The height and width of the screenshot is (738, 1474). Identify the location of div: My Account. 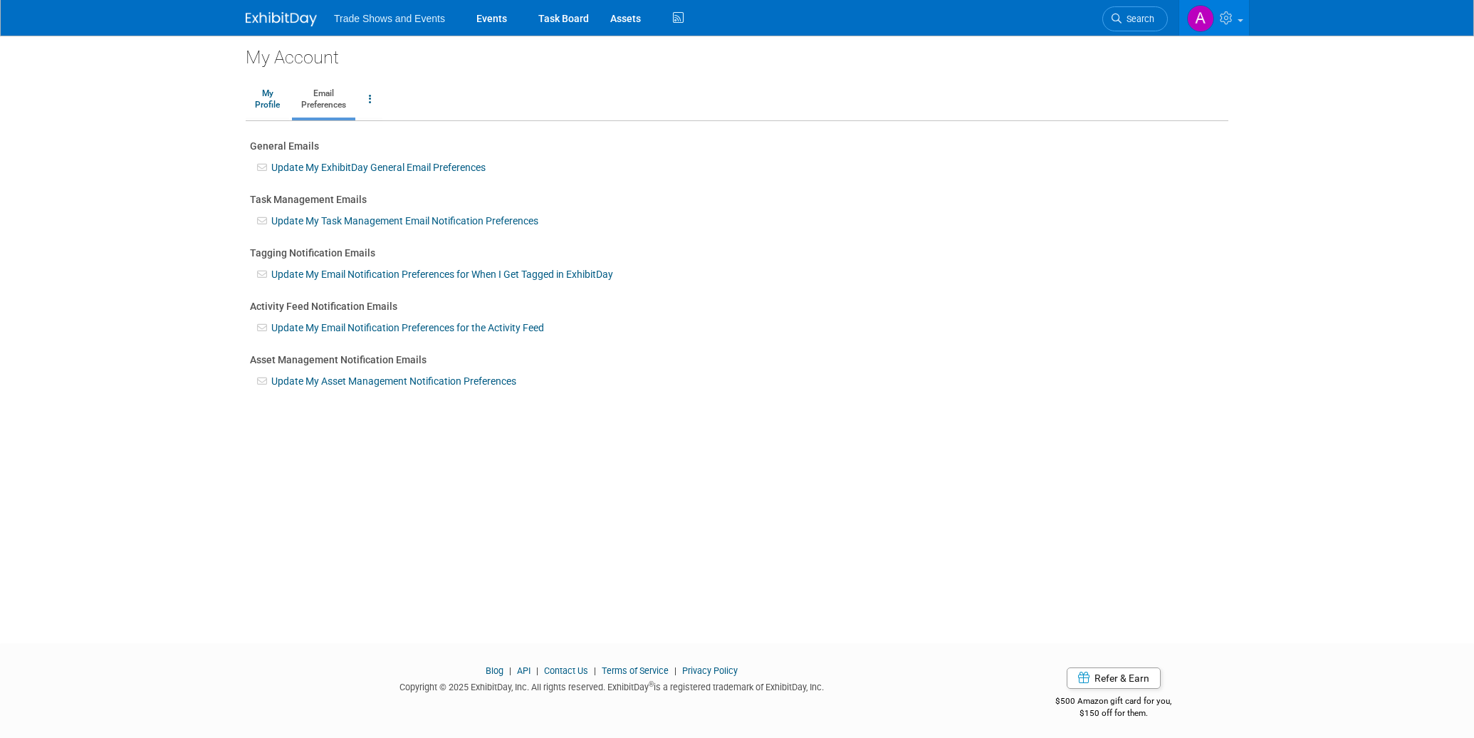
(737, 53).